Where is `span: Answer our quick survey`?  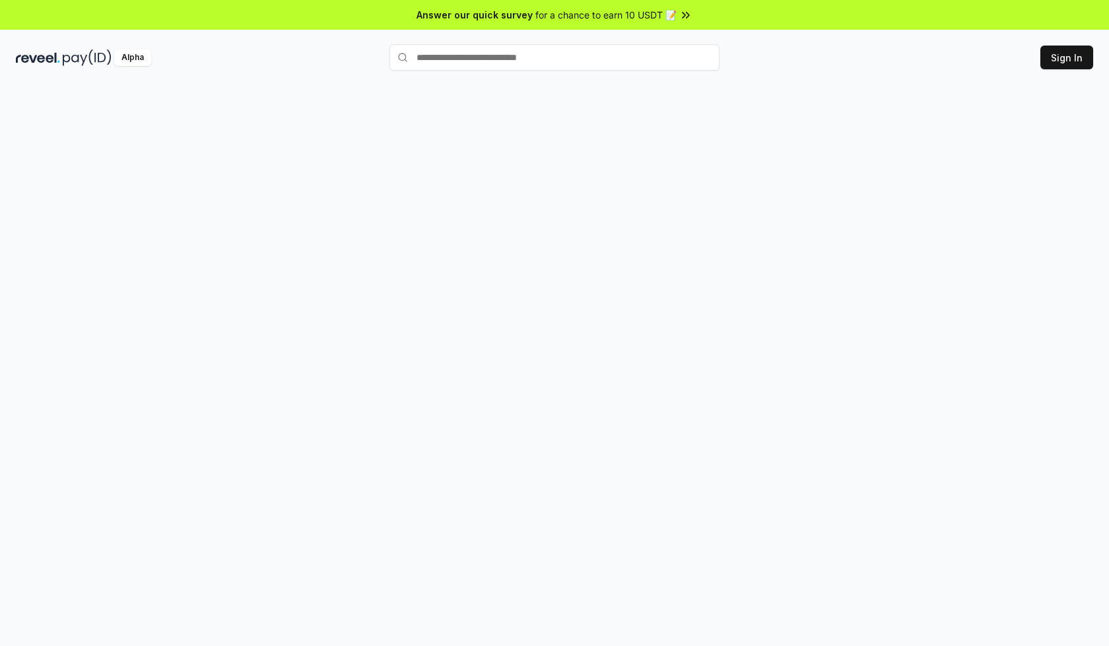 span: Answer our quick survey is located at coordinates (474, 15).